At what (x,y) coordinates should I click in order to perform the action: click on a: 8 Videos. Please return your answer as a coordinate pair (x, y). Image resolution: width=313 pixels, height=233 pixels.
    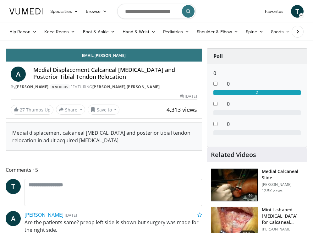
    Looking at the image, I should click on (60, 87).